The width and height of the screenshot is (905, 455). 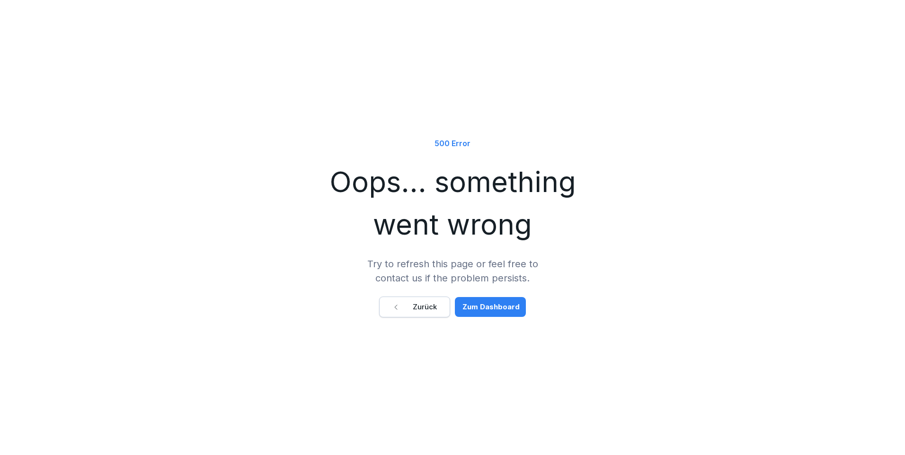 I want to click on a: Zum Dashboard, so click(x=490, y=307).